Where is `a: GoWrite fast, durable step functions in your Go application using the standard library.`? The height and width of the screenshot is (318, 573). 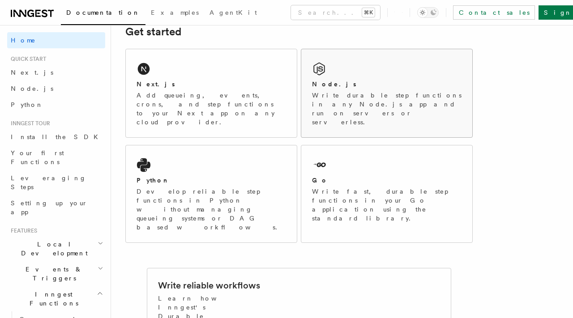
a: GoWrite fast, durable step functions in your Go application using the standard library. is located at coordinates (387, 194).